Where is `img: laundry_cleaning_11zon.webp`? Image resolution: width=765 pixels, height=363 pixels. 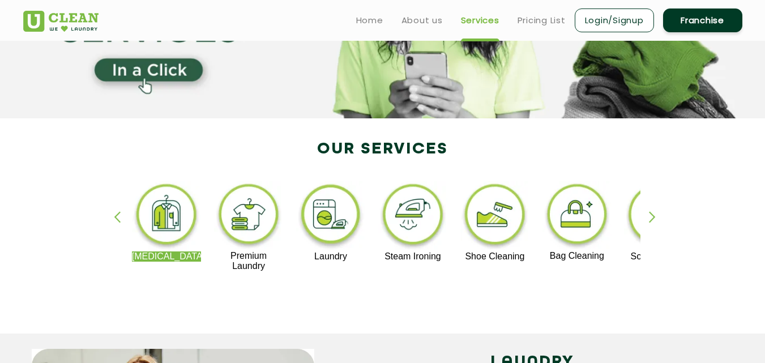 img: laundry_cleaning_11zon.webp is located at coordinates (331, 216).